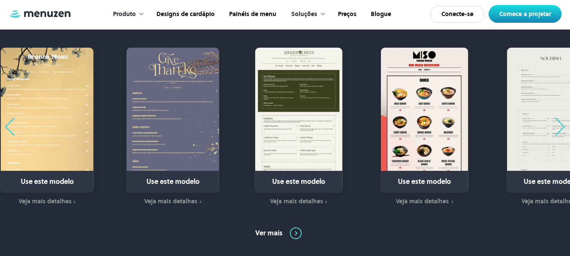 Image resolution: width=570 pixels, height=256 pixels. What do you see at coordinates (525, 14) in the screenshot?
I see `a: Comece a projetar` at bounding box center [525, 14].